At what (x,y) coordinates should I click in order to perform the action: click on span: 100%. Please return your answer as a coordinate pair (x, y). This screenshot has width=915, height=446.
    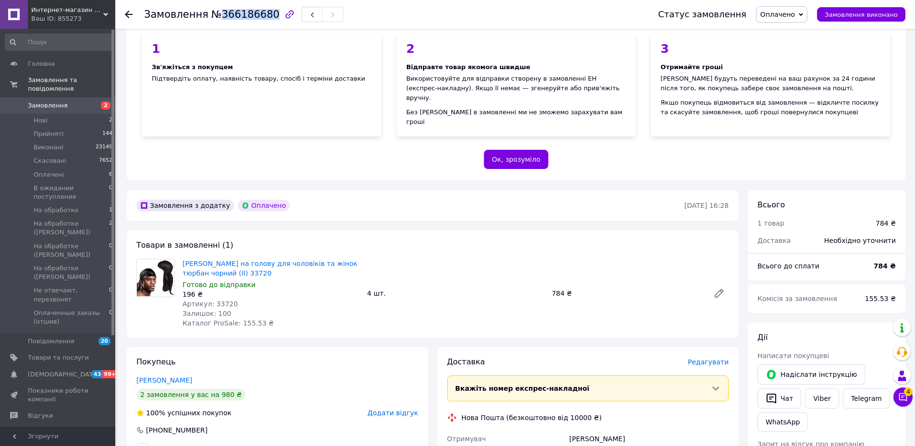
    Looking at the image, I should click on (156, 413).